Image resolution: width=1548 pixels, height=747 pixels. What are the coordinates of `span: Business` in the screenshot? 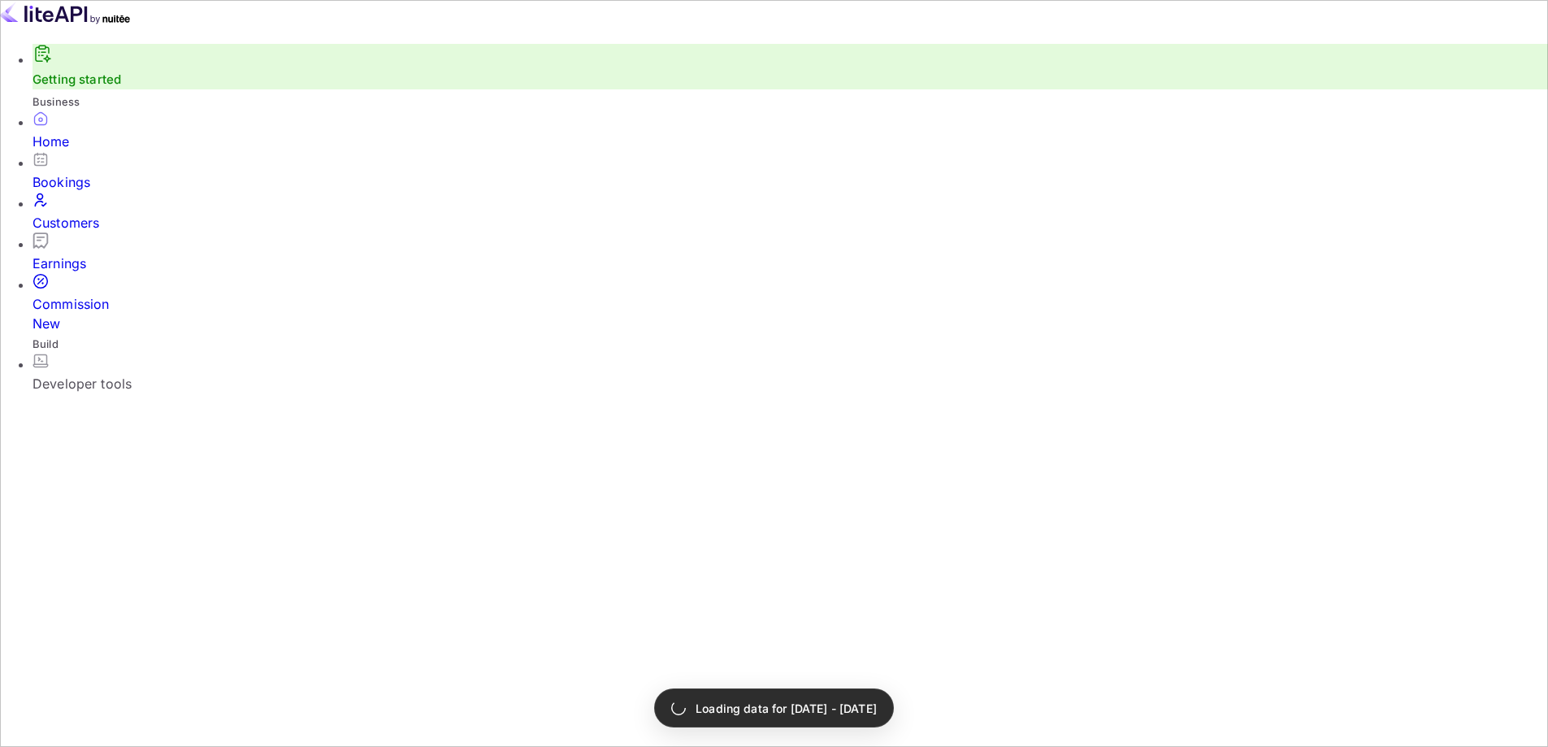 It's located at (56, 102).